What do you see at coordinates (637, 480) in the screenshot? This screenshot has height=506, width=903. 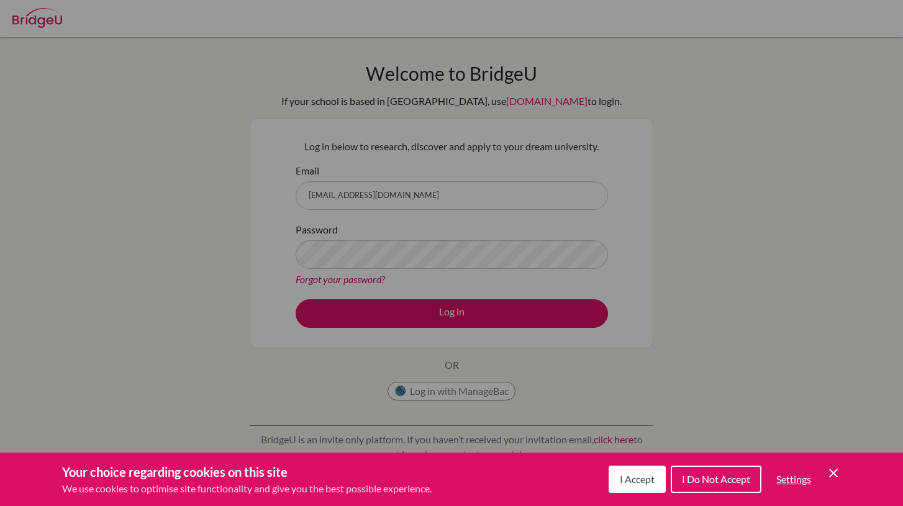 I see `button: I Accept` at bounding box center [637, 480].